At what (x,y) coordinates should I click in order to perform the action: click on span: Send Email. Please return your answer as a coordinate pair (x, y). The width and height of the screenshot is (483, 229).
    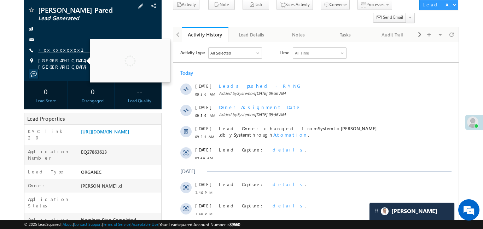
    Looking at the image, I should click on (393, 17).